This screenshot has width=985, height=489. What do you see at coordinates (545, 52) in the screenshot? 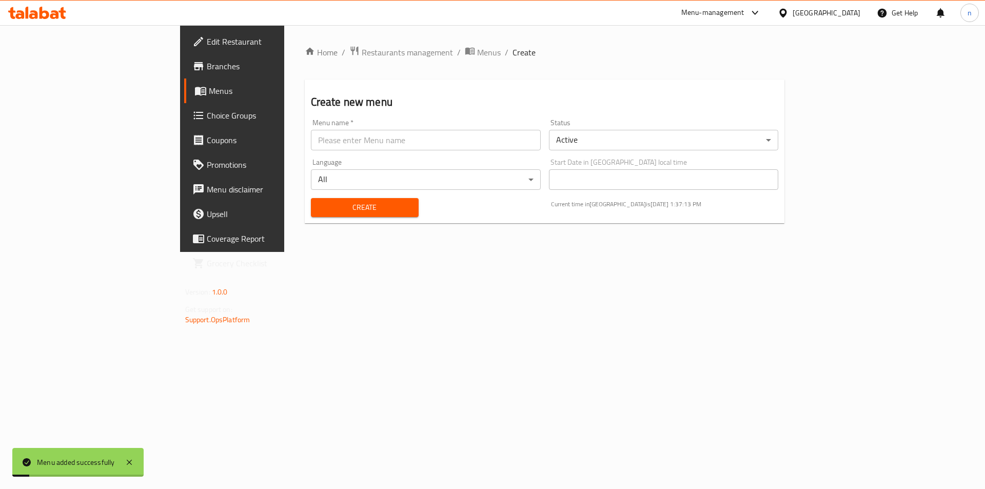
I see `nav: breadcrumb` at bounding box center [545, 52].